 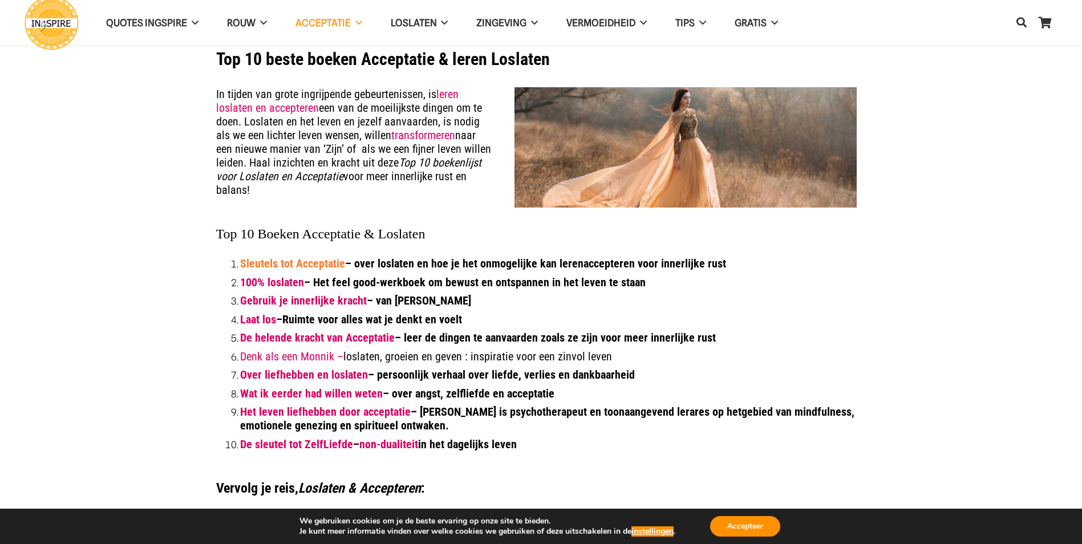 I want to click on span: QUOTES INGSPIRE, so click(x=147, y=23).